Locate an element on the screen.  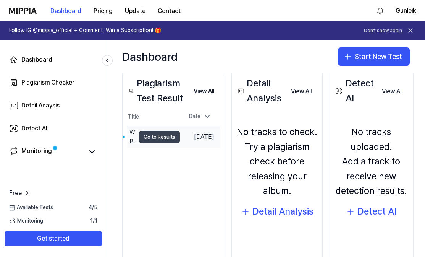
a: Pricing is located at coordinates (103, 11).